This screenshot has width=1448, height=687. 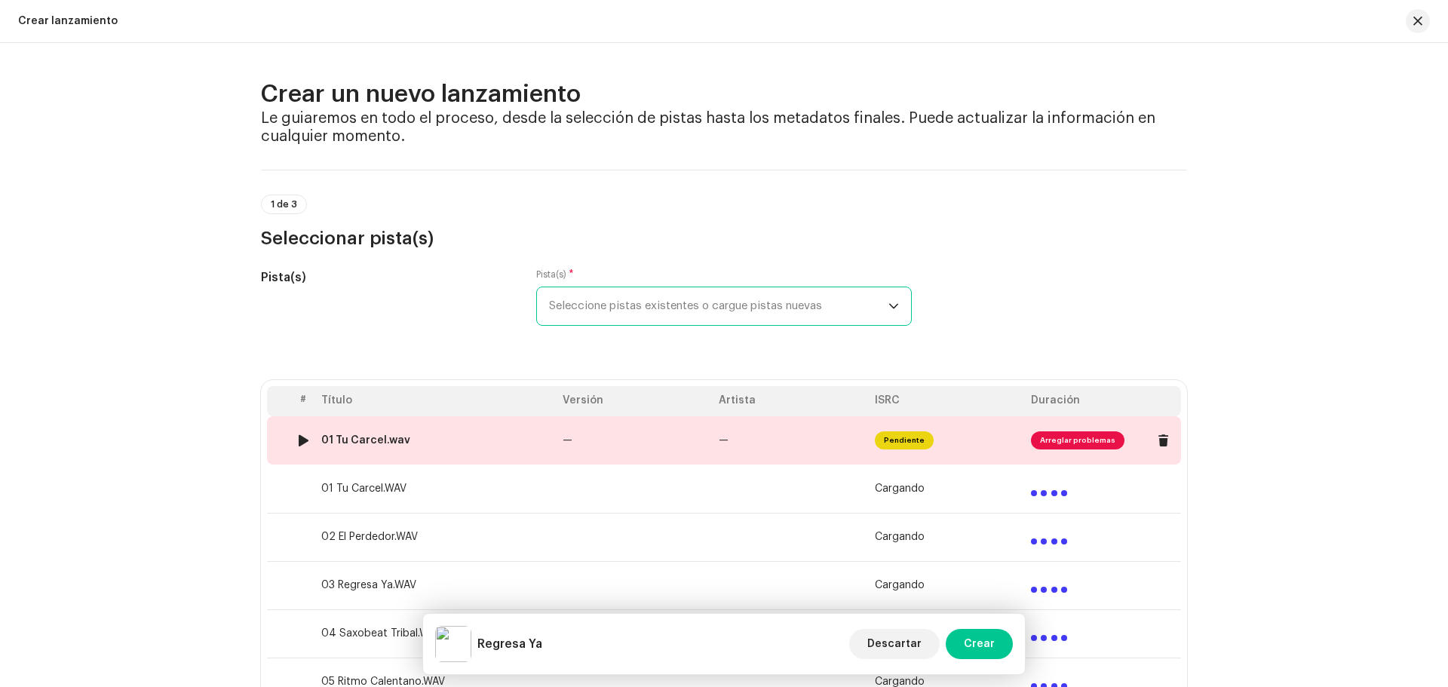 I want to click on h2: Crear un nuevo lanzamiento, so click(x=724, y=94).